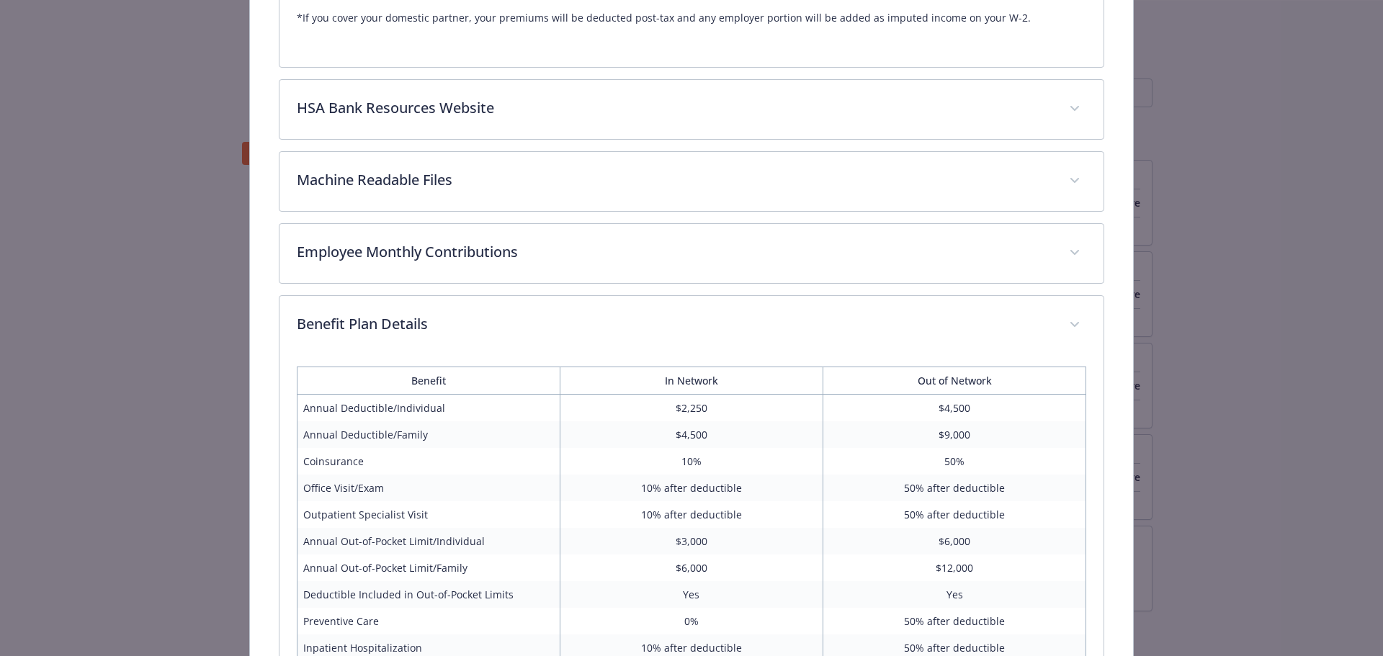 The image size is (1383, 656). Describe the element at coordinates (428, 434) in the screenshot. I see `td: Annual Deductible/Family` at that location.